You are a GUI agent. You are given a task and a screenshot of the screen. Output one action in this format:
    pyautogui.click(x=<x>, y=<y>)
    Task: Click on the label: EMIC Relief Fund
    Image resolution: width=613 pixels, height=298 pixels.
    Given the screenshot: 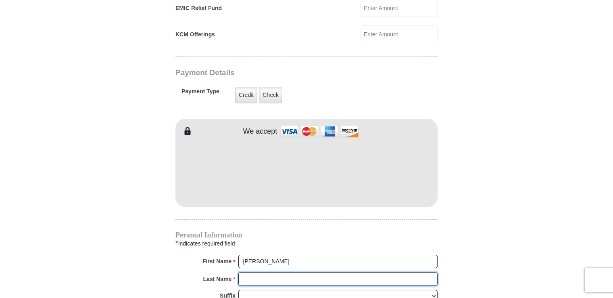 What is the action you would take?
    pyautogui.click(x=198, y=8)
    